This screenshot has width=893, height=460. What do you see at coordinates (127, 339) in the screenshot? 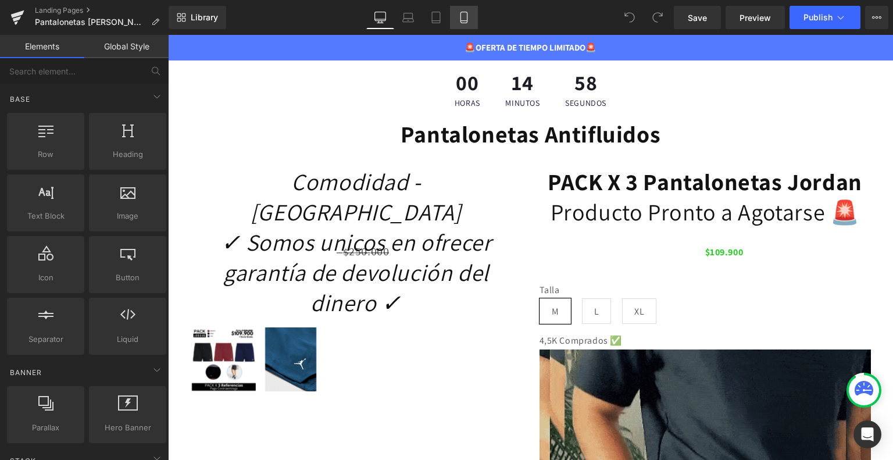
I see `span: Liquid` at bounding box center [127, 339].